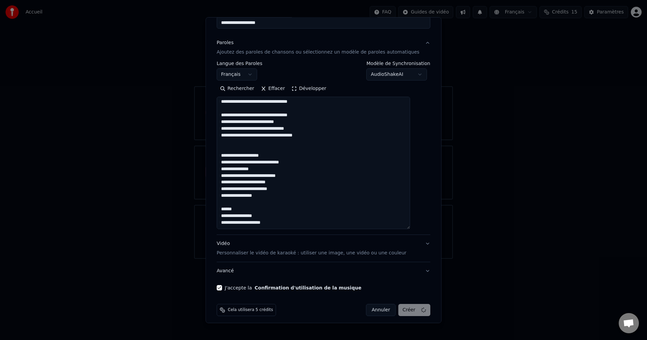  What do you see at coordinates (293, 288) in the screenshot?
I see `label: J'accepte la` at bounding box center [293, 288].